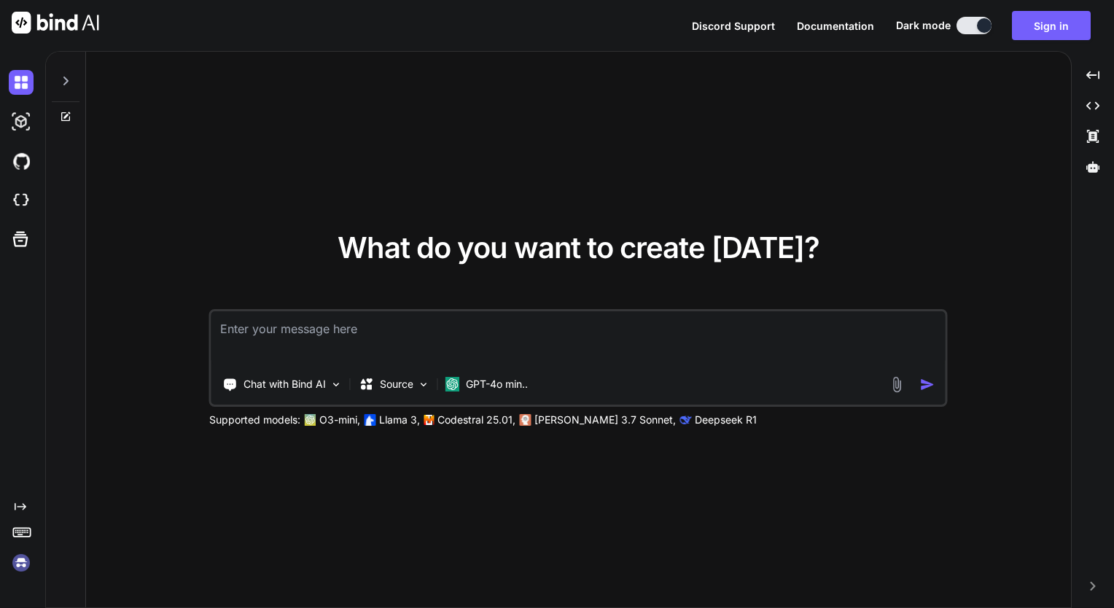 The width and height of the screenshot is (1114, 608). I want to click on span: Documentation, so click(835, 26).